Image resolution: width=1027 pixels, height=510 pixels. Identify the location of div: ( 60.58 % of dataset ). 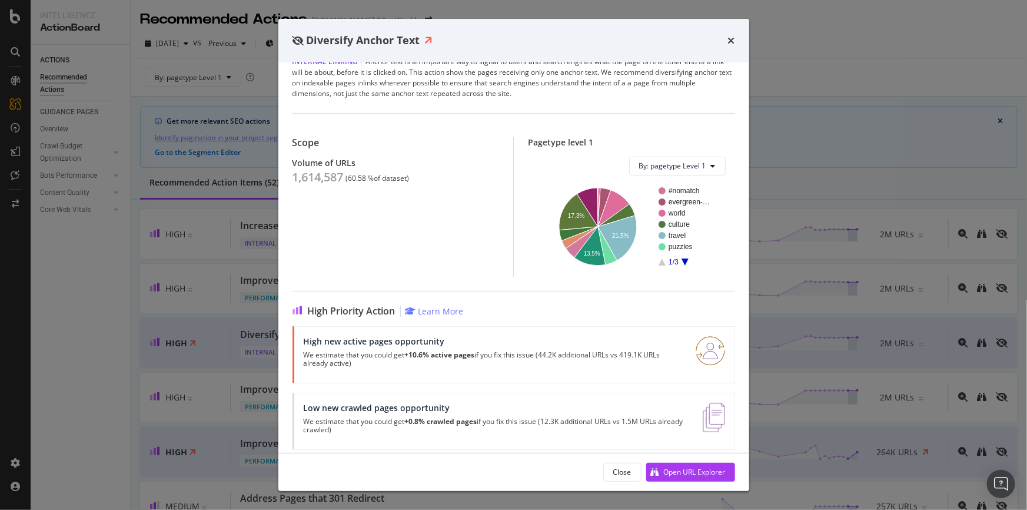
(378, 178).